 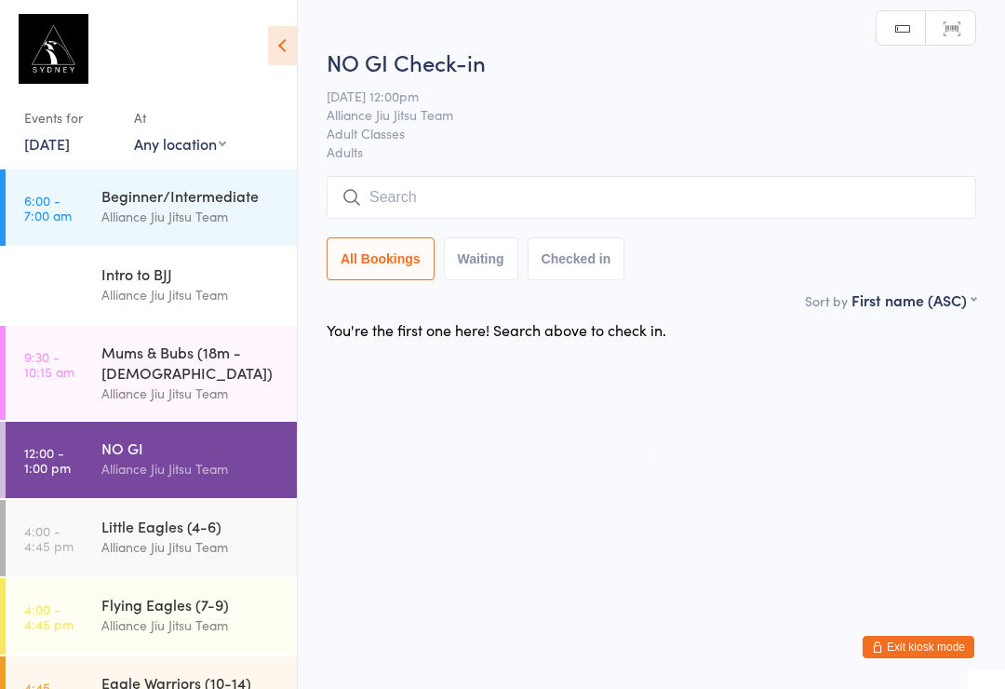 What do you see at coordinates (47, 460) in the screenshot?
I see `time: 12:00 - 1:00 pm` at bounding box center [47, 460].